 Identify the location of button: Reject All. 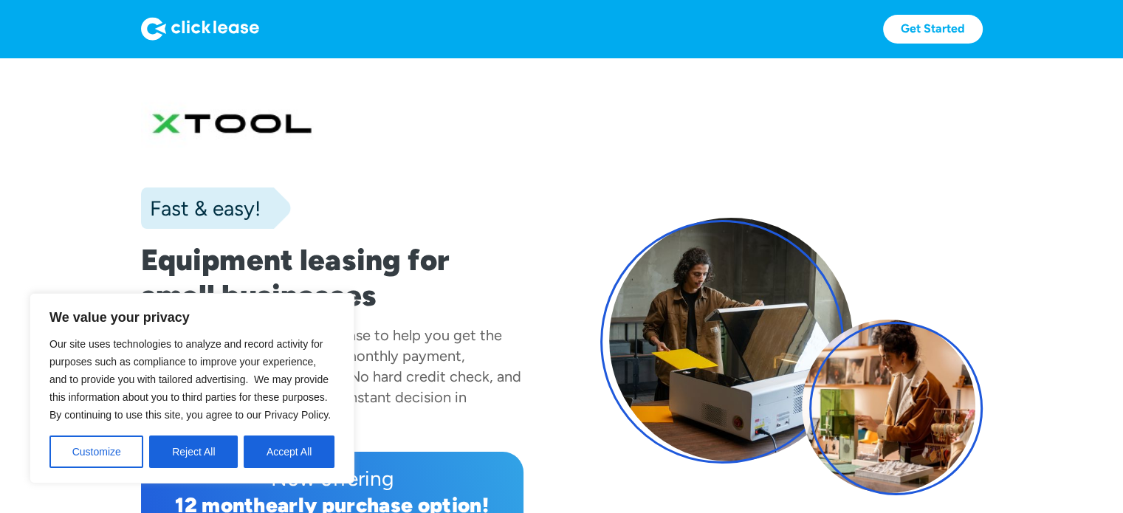
(193, 452).